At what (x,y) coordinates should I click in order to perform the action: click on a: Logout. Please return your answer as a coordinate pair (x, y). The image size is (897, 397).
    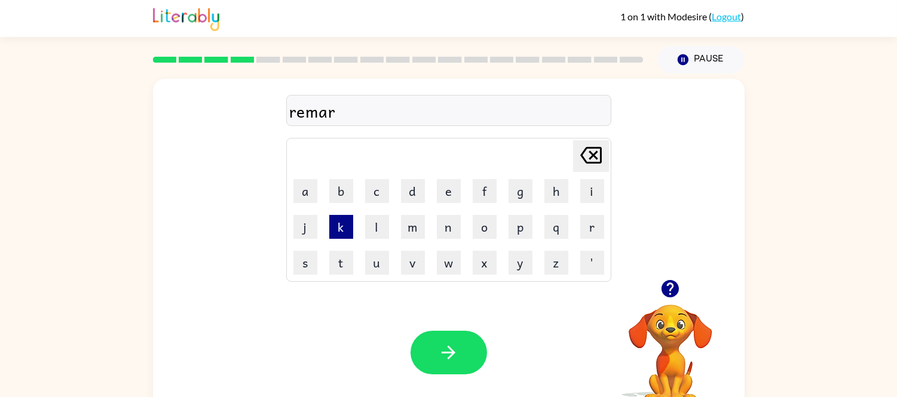
    Looking at the image, I should click on (726, 16).